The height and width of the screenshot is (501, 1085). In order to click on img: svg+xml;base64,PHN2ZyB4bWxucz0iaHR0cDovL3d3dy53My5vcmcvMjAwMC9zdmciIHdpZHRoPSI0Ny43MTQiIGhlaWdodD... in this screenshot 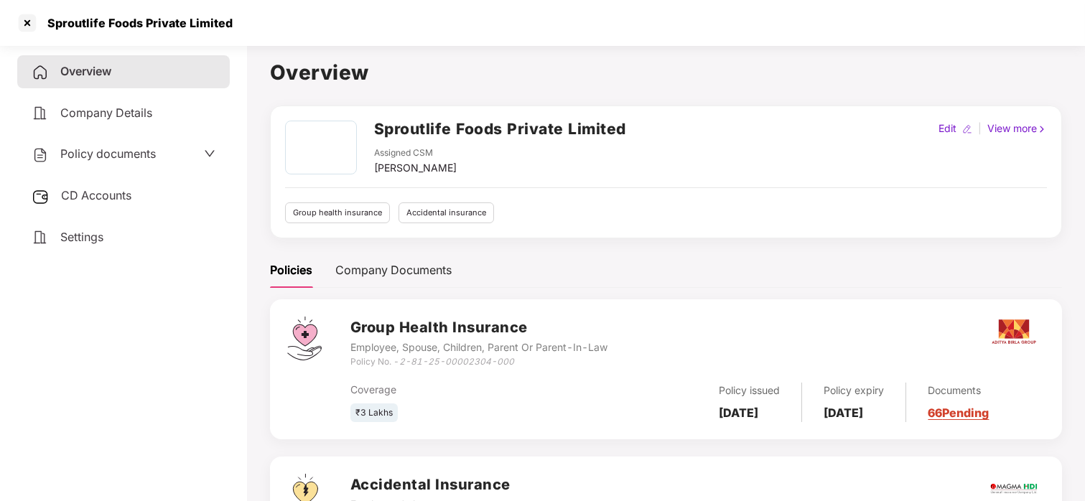, I will do `click(304, 338)`.